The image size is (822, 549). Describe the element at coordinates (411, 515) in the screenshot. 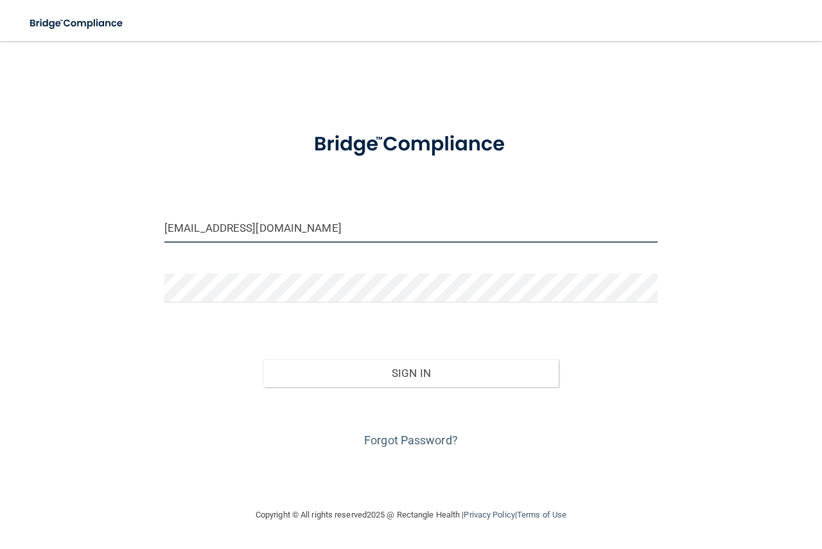

I see `div: Copyright © All rights reserved 2025 @ Rectangle Health | |` at that location.